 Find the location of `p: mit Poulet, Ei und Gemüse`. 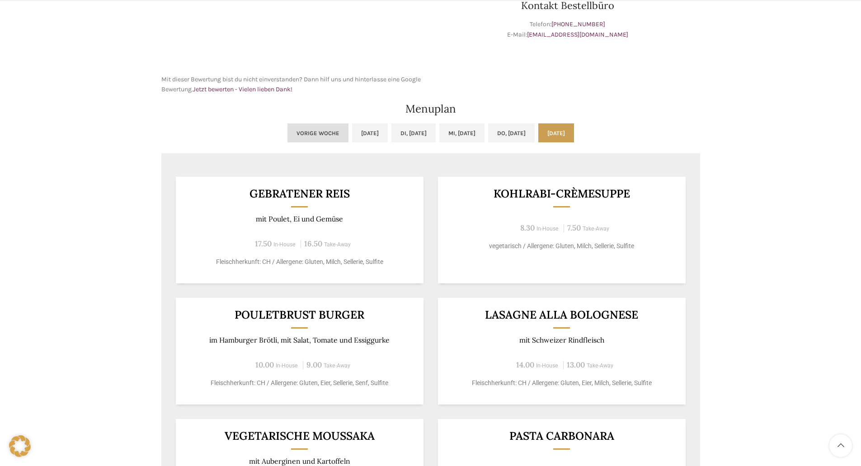

p: mit Poulet, Ei und Gemüse is located at coordinates (299, 219).